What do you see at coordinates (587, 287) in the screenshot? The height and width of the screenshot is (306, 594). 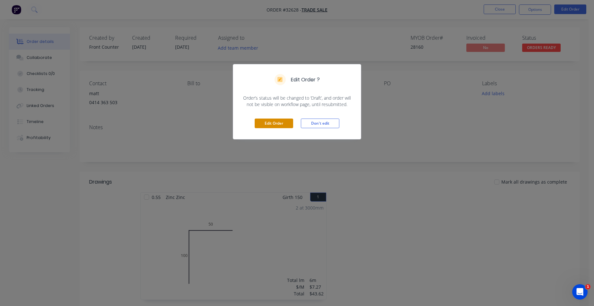 I see `span: 1` at bounding box center [587, 287].